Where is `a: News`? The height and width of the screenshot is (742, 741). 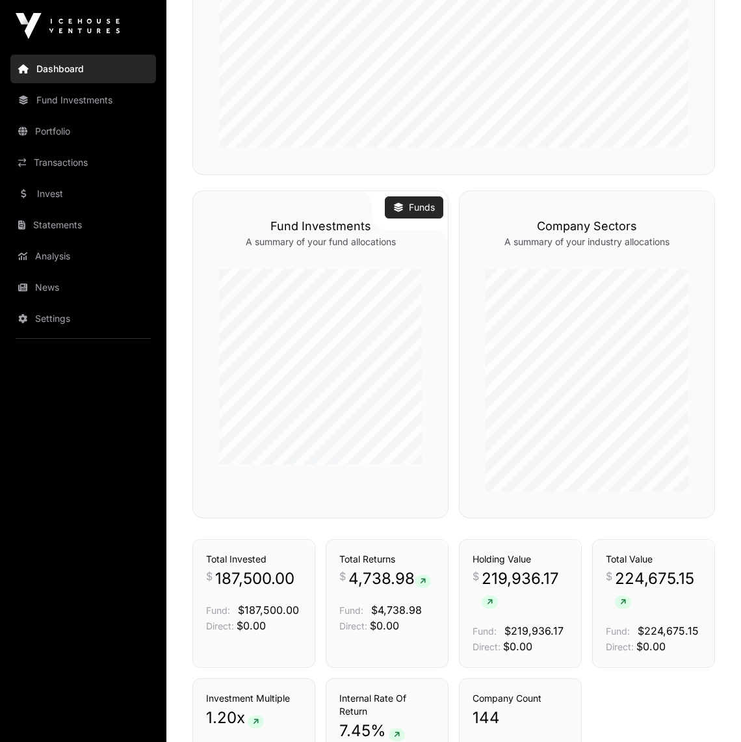
a: News is located at coordinates (83, 287).